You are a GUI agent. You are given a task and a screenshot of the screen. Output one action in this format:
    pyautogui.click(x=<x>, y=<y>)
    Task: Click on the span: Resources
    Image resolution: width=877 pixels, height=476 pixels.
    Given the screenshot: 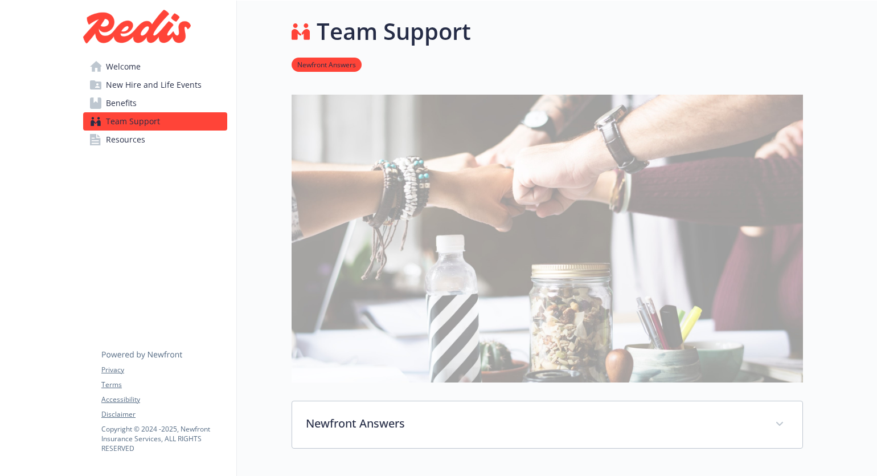 What is the action you would take?
    pyautogui.click(x=125, y=140)
    